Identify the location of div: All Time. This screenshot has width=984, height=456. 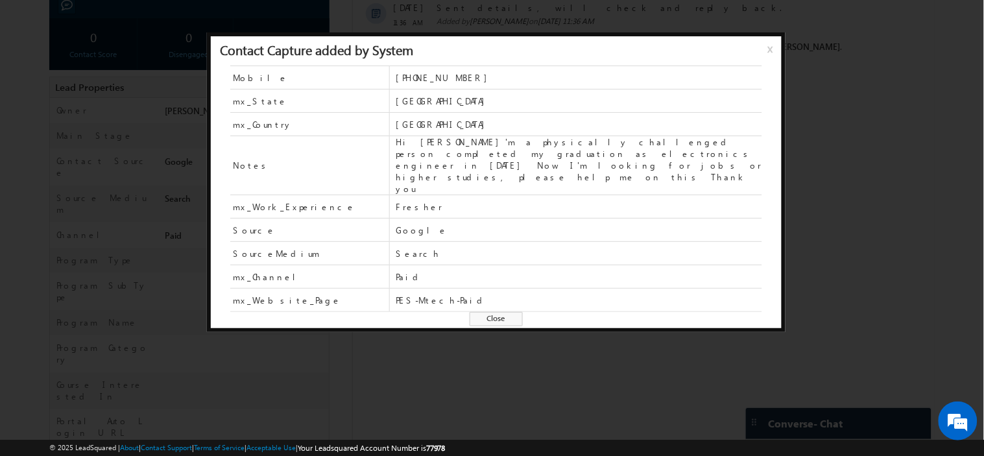
(236, 20).